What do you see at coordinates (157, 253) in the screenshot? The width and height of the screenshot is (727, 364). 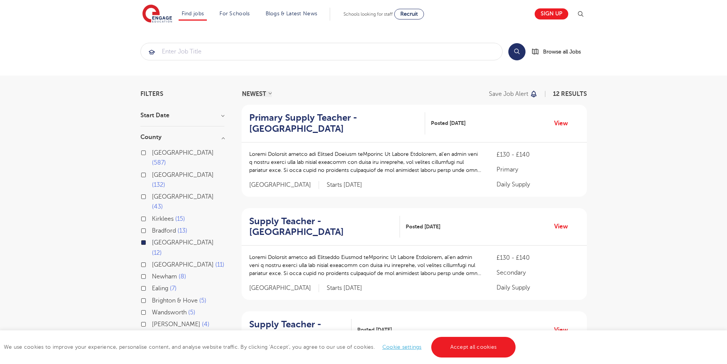 I see `span: 12` at bounding box center [157, 253].